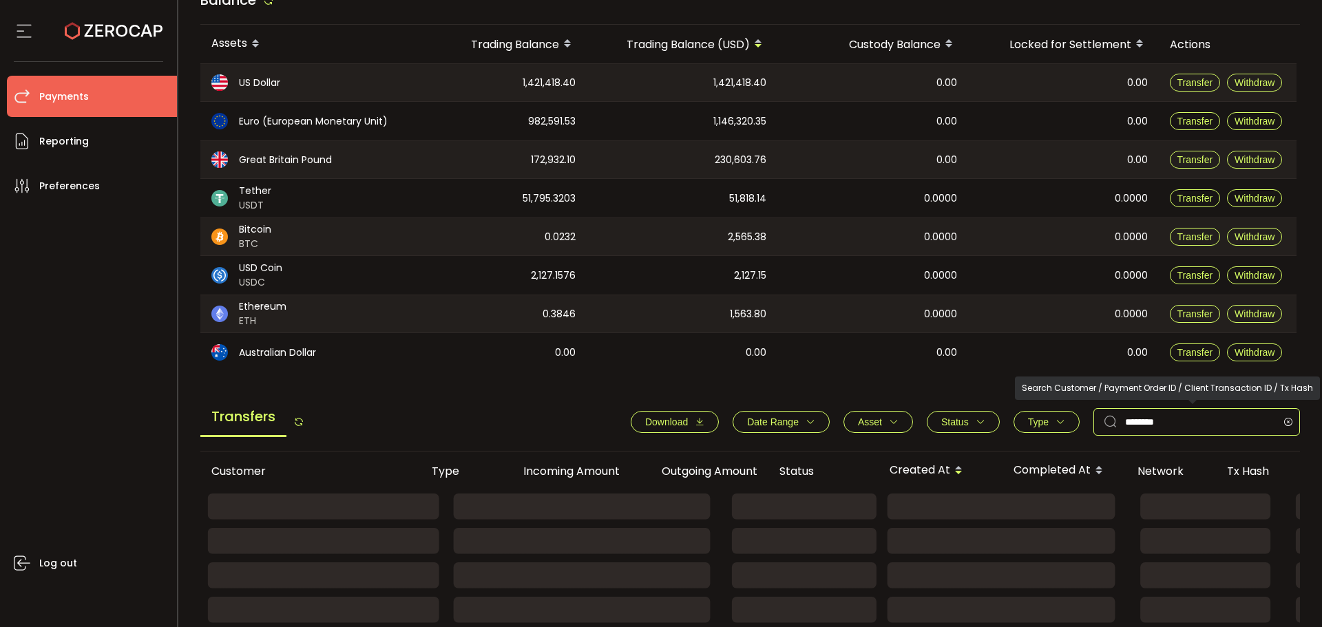 The height and width of the screenshot is (627, 1322). I want to click on div: Created At, so click(940, 471).